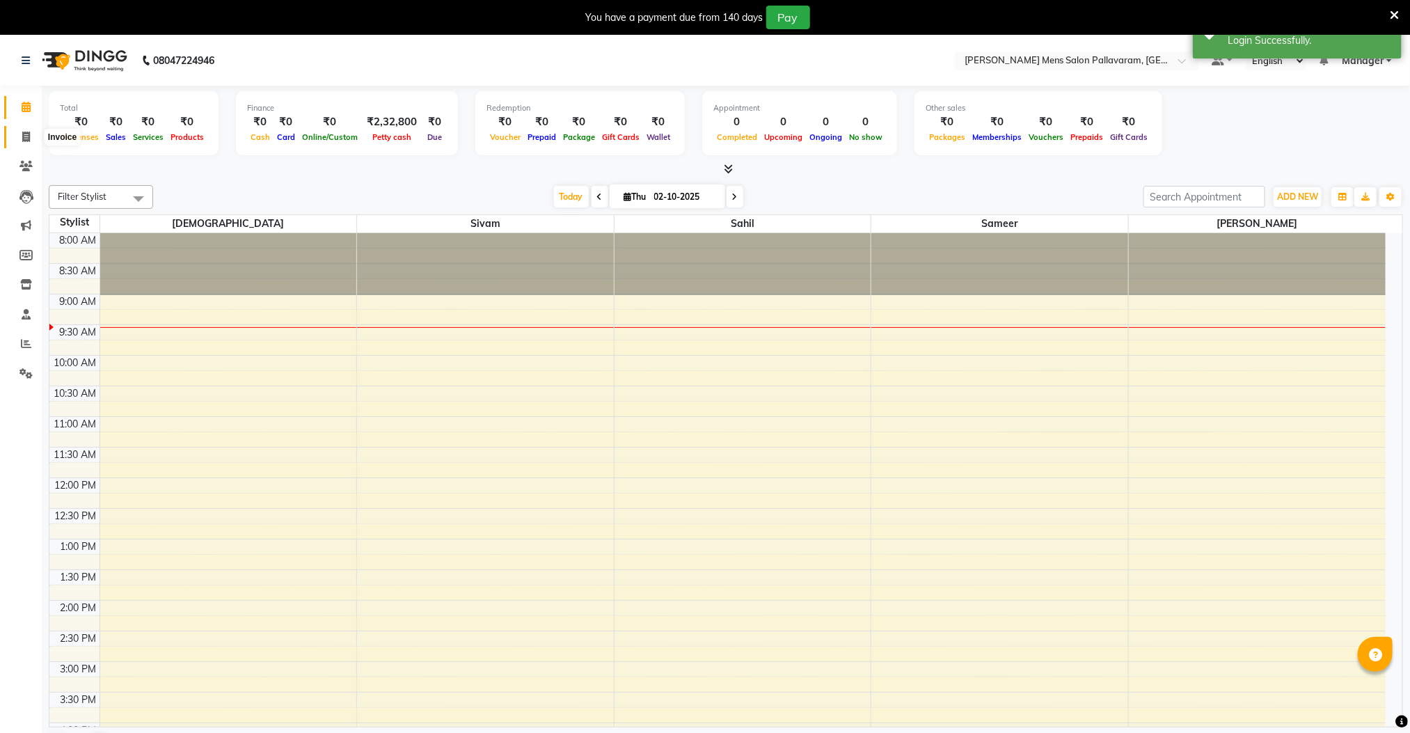 This screenshot has height=733, width=1410. I want to click on b: 08047224946, so click(184, 61).